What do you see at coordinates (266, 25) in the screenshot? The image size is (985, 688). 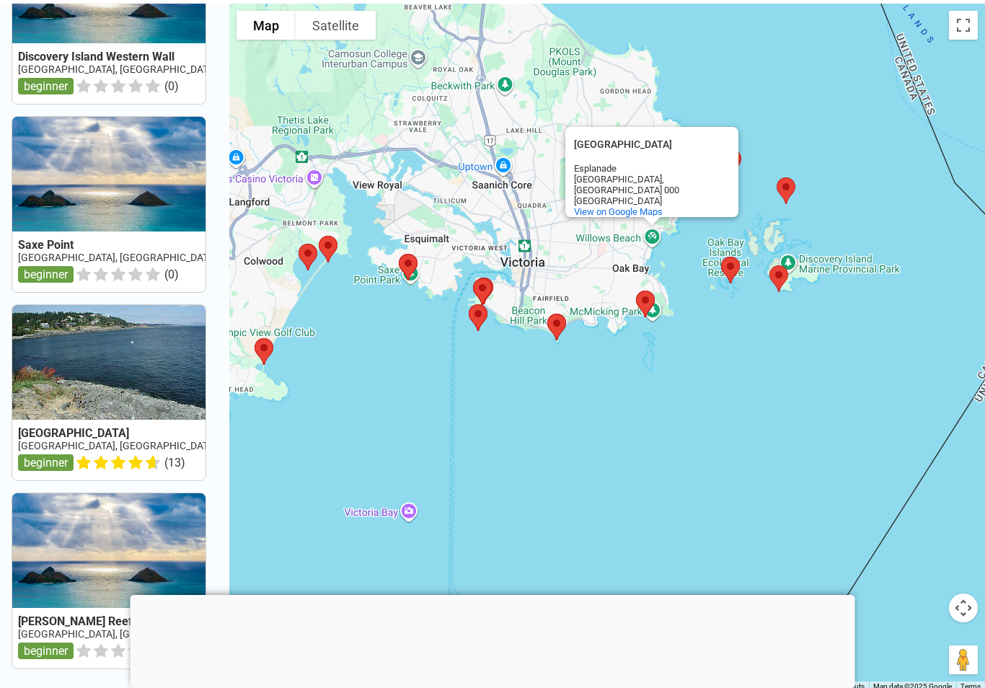 I see `button: Show street map` at bounding box center [266, 25].